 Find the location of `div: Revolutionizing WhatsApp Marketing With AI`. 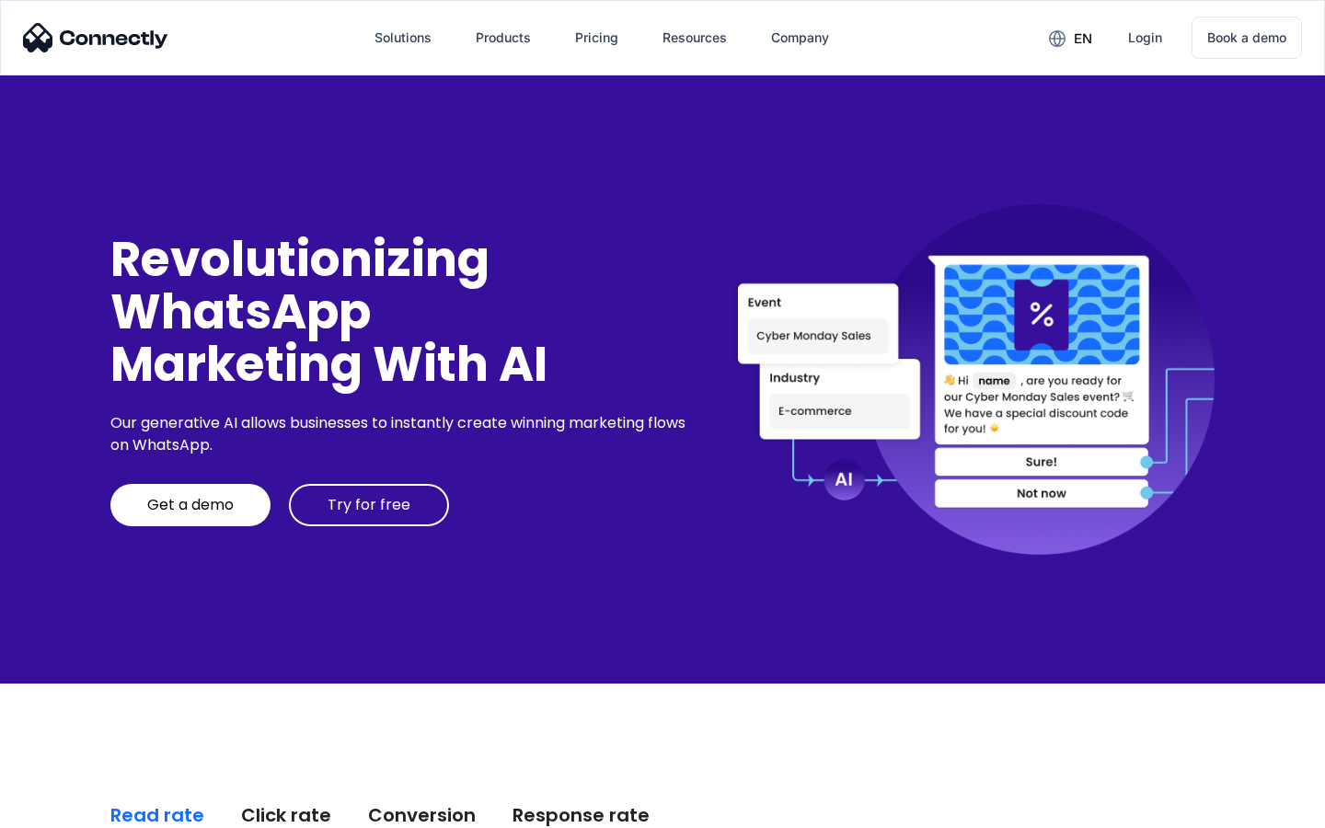

div: Revolutionizing WhatsApp Marketing With AI is located at coordinates (401, 312).